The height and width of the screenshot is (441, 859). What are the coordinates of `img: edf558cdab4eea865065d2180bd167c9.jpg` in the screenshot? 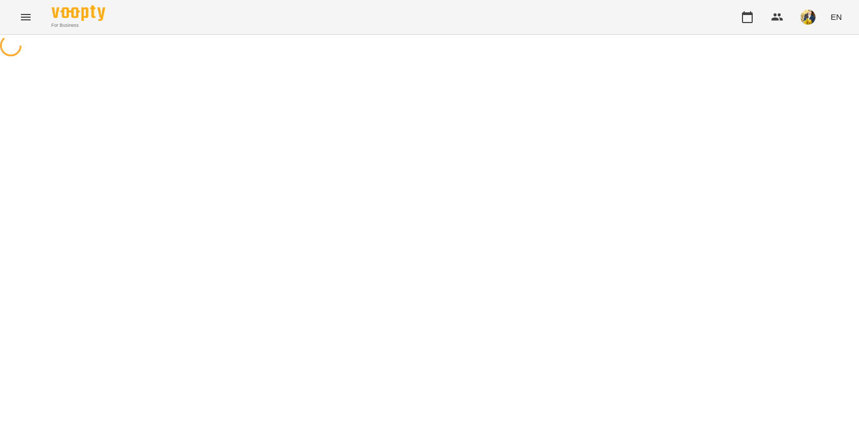 It's located at (808, 17).